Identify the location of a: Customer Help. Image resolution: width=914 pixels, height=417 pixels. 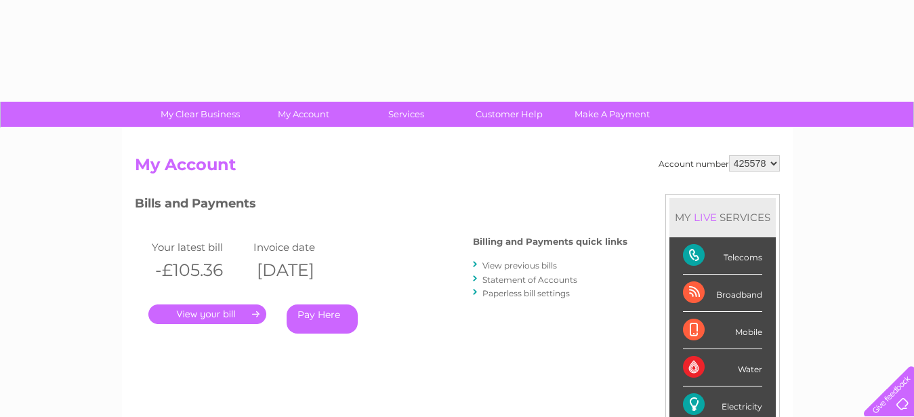
(509, 114).